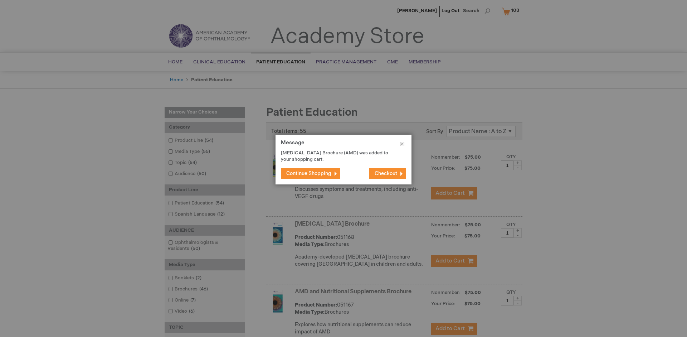 This screenshot has width=687, height=337. I want to click on button: Checkout, so click(387, 173).